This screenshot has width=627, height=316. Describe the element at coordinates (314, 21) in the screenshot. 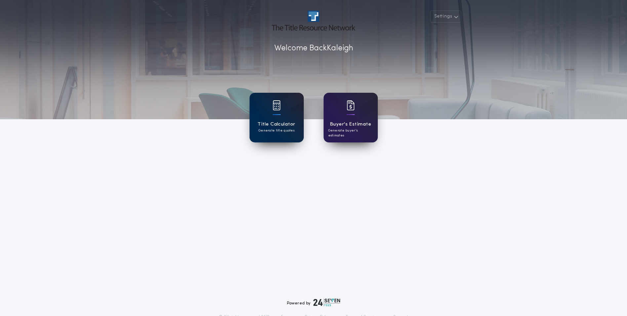

I see `img: account-logo` at that location.